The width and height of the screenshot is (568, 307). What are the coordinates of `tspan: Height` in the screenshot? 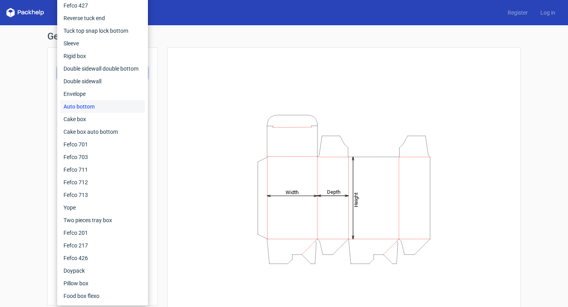 It's located at (356, 199).